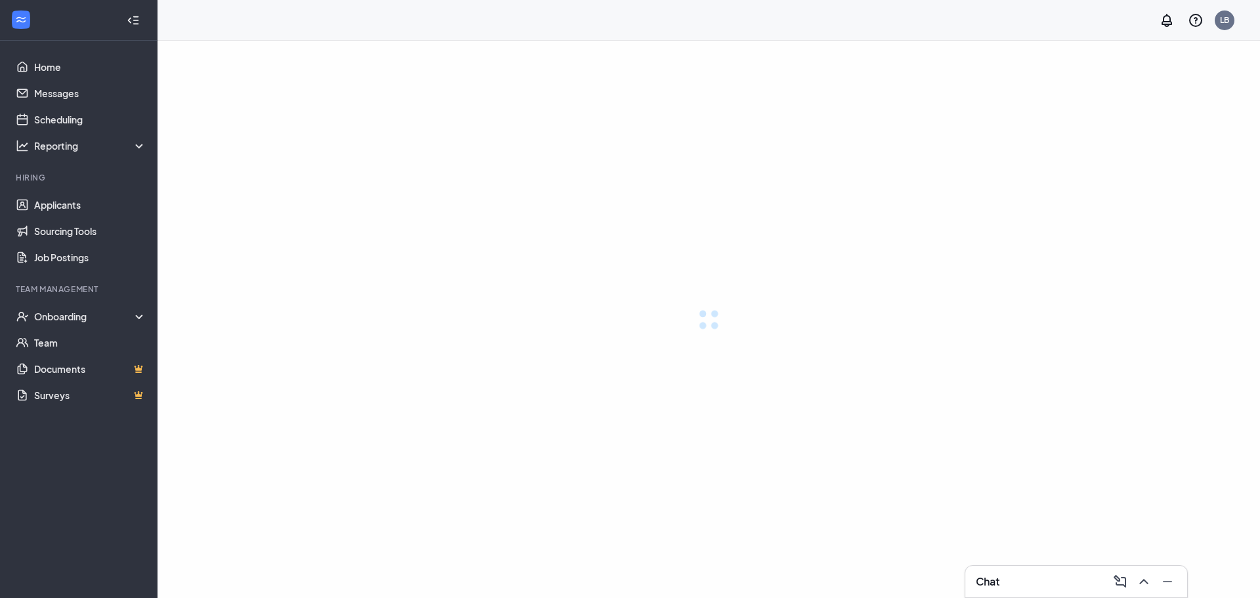 Image resolution: width=1260 pixels, height=598 pixels. What do you see at coordinates (91, 146) in the screenshot?
I see `div: Reporting` at bounding box center [91, 146].